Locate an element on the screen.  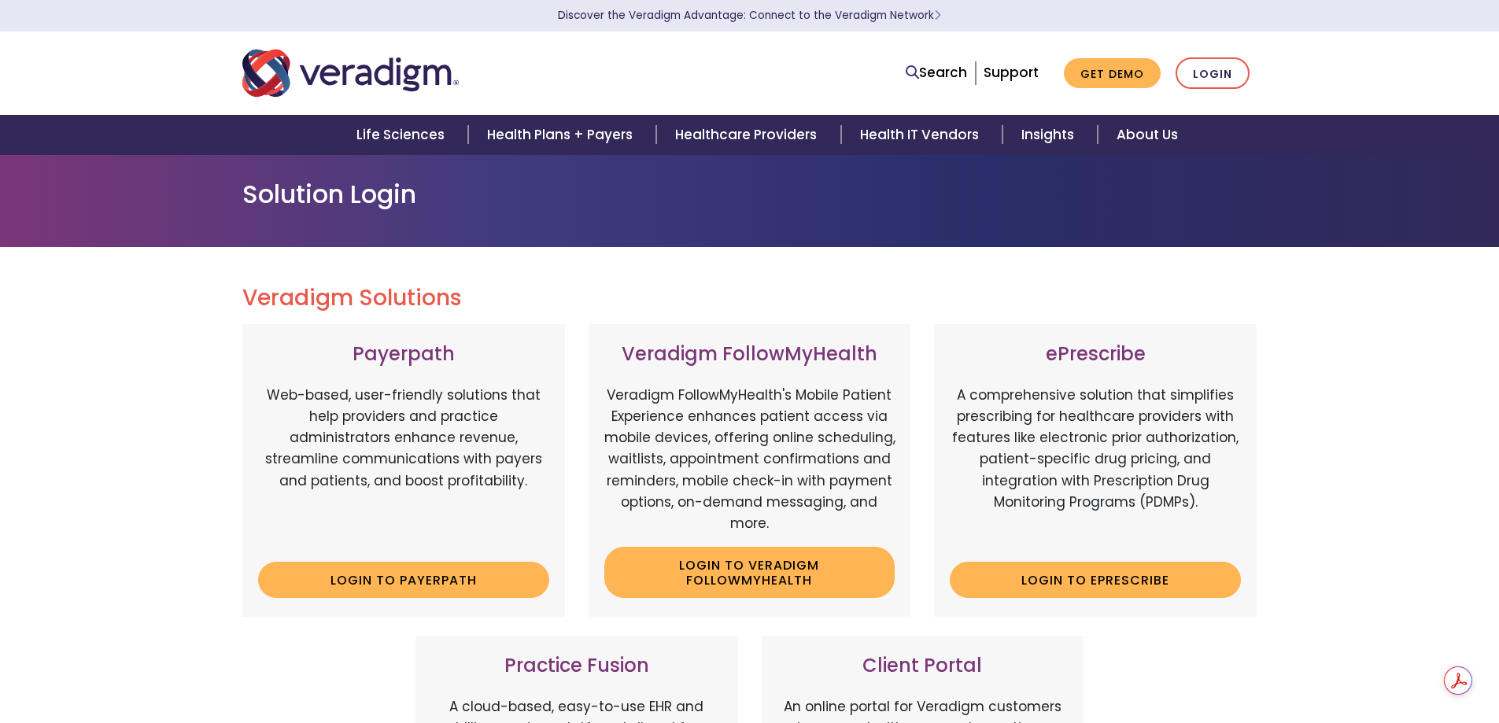
a: About Us is located at coordinates (1147, 135).